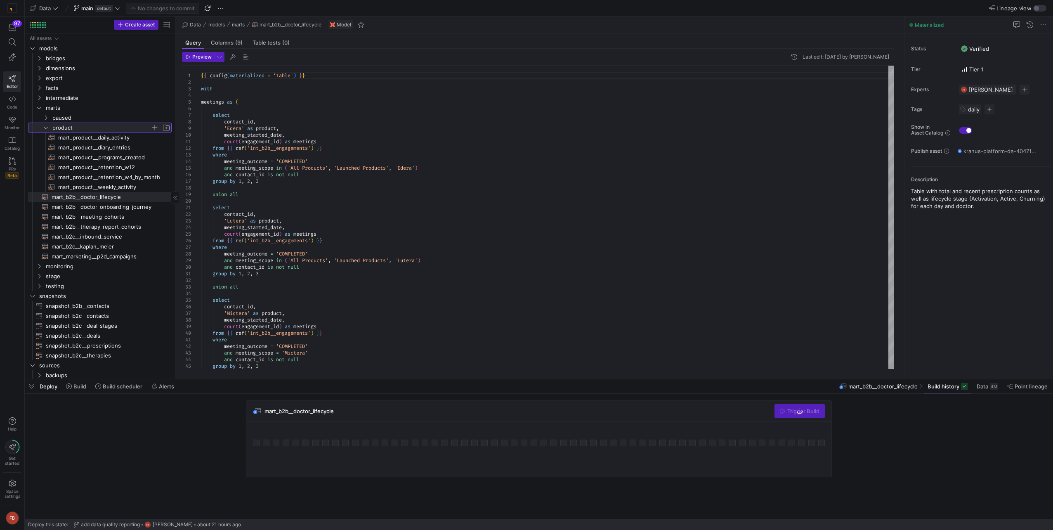 The image size is (1053, 530). Describe the element at coordinates (97, 8) in the screenshot. I see `button: maindefault` at that location.